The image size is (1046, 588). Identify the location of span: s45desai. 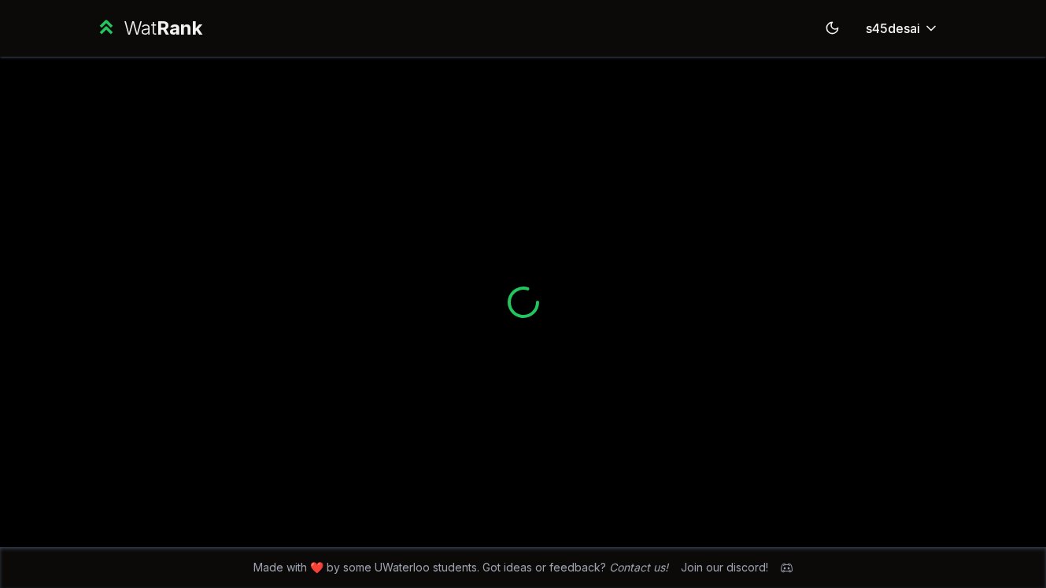
(893, 28).